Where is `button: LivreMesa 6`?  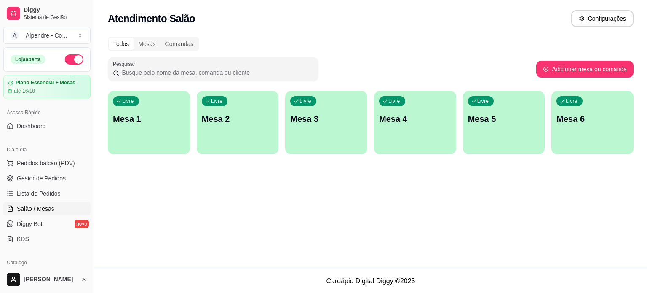 button: LivreMesa 6 is located at coordinates (592, 122).